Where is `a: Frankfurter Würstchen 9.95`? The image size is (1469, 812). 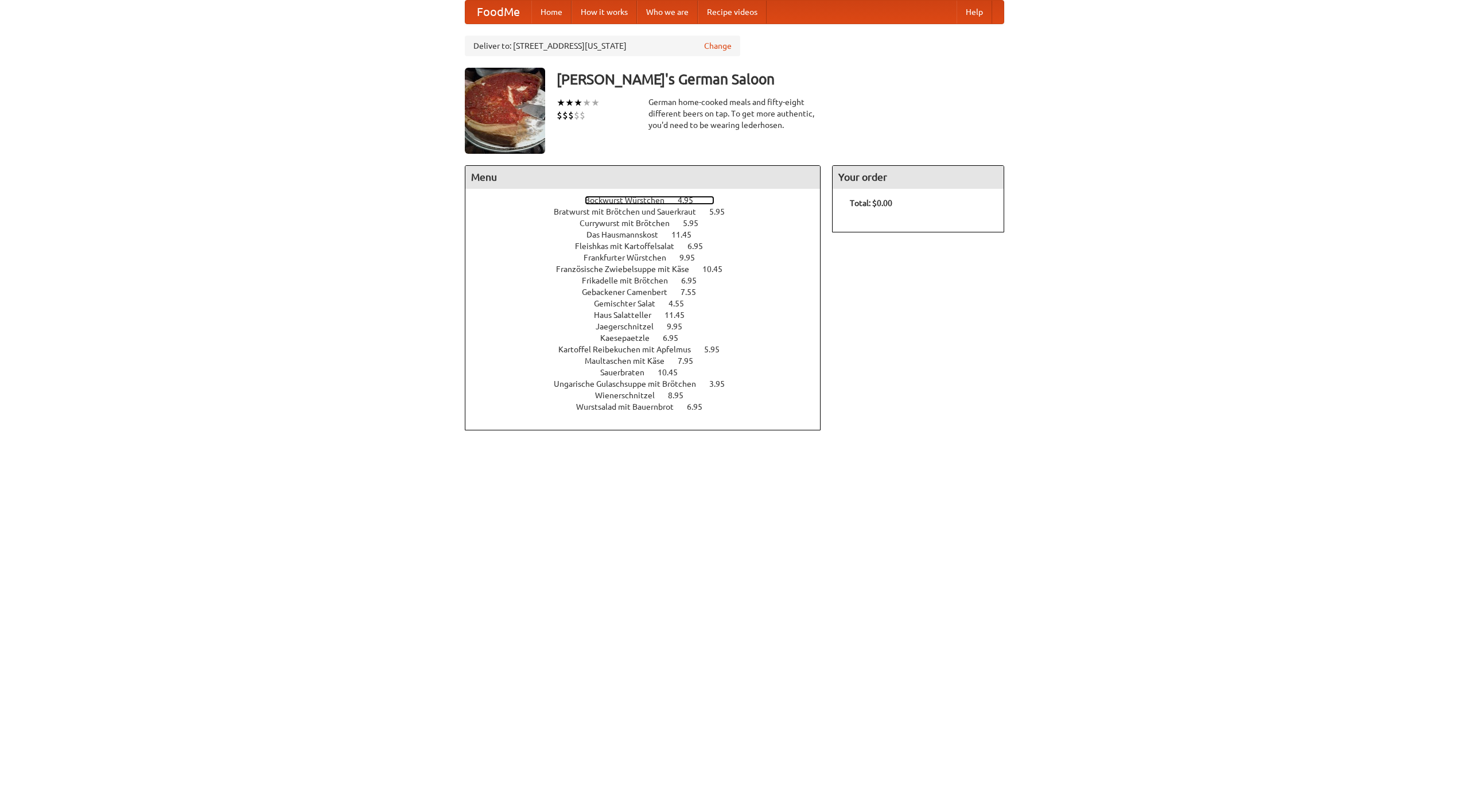
a: Frankfurter Würstchen 9.95 is located at coordinates (650, 258).